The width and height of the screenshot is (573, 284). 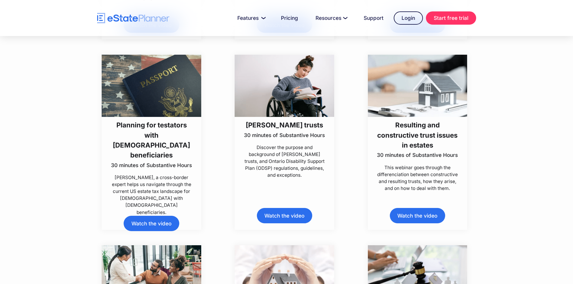 I want to click on a: home, so click(x=133, y=18).